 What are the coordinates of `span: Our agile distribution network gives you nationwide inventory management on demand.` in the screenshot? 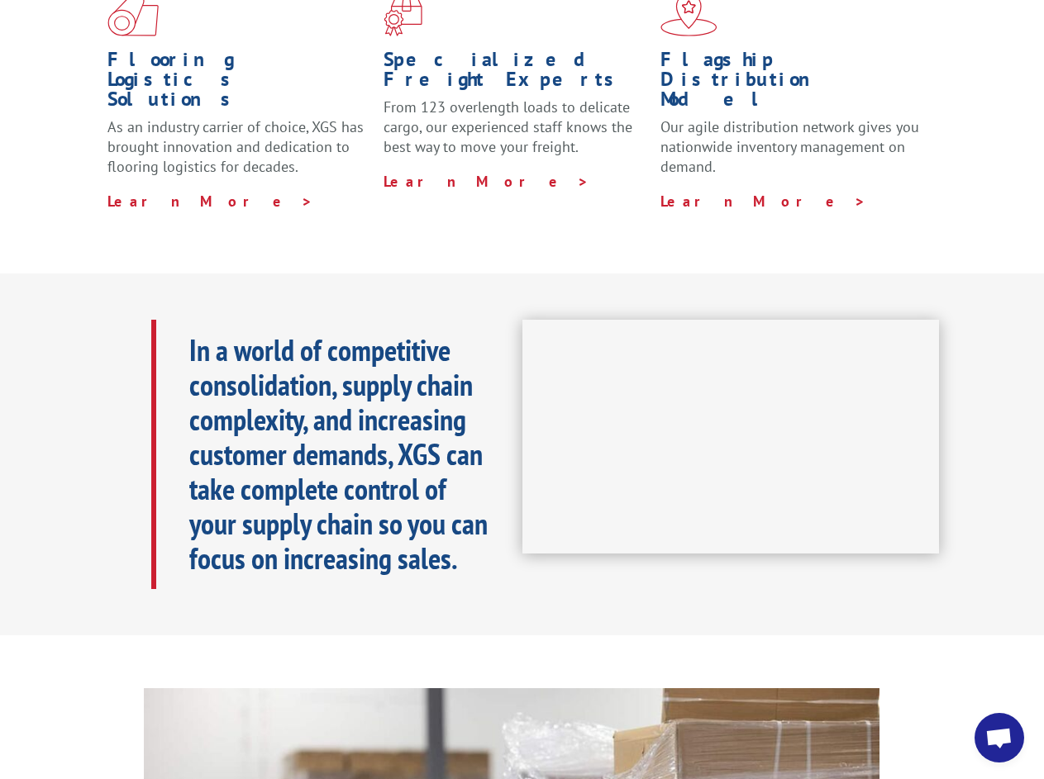 It's located at (789, 146).